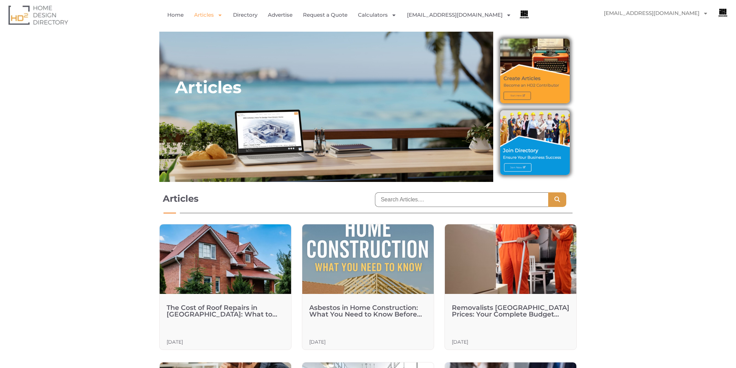 This screenshot has width=736, height=368. I want to click on a: Home, so click(175, 15).